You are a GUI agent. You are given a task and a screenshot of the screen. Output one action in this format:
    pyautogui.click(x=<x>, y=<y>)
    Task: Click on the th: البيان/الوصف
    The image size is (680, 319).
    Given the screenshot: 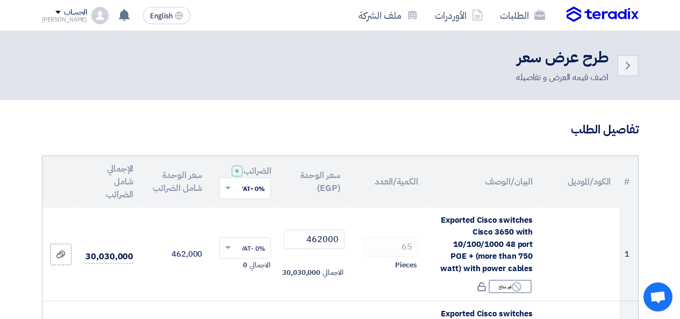 What is the action you would take?
    pyautogui.click(x=483, y=182)
    